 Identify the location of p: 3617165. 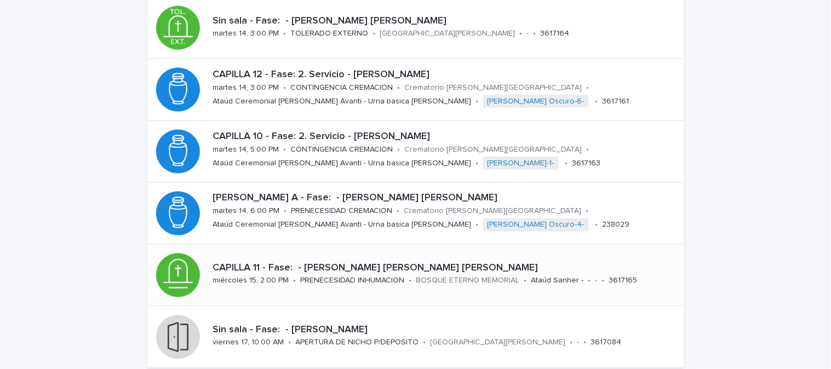
(623, 281).